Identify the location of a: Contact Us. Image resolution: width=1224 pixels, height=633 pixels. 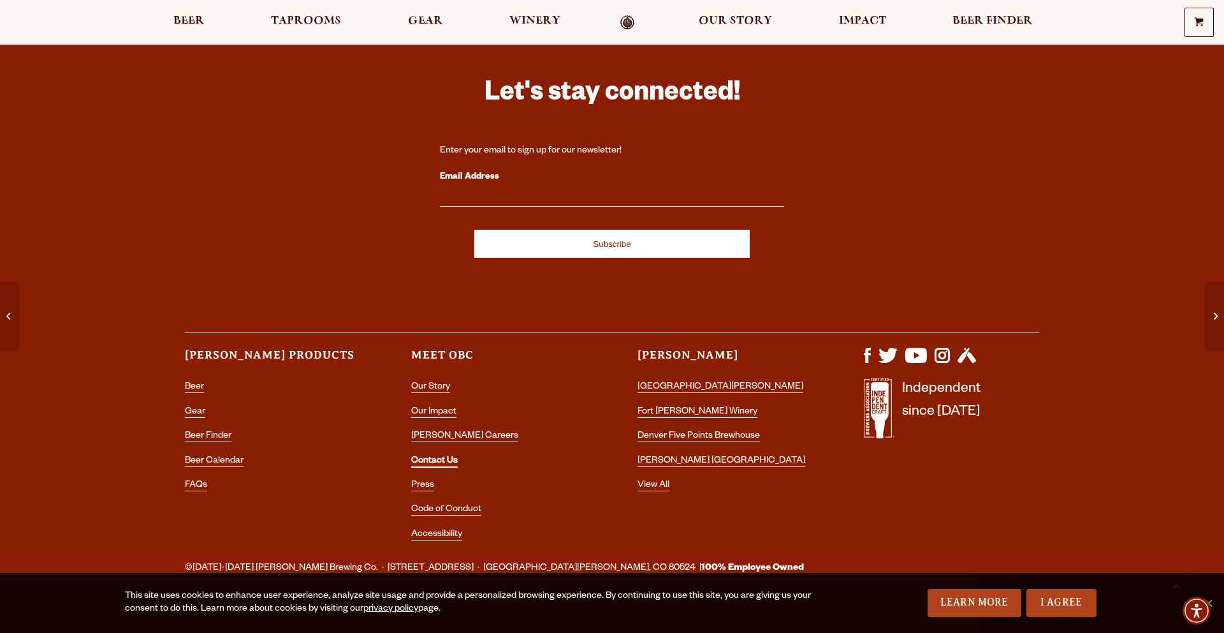
(434, 462).